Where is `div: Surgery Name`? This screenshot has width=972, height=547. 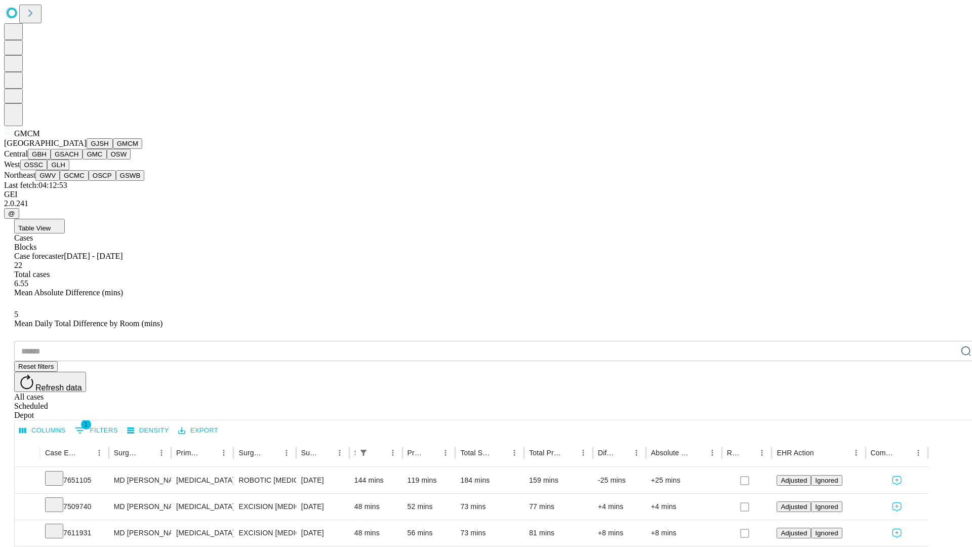 div: Surgery Name is located at coordinates (251, 452).